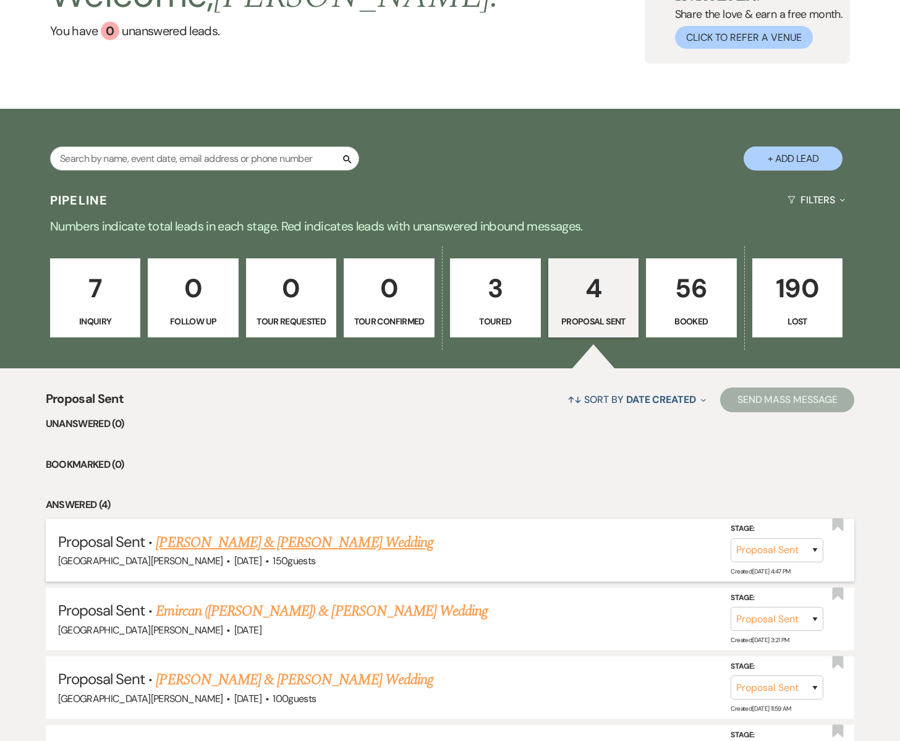 The height and width of the screenshot is (741, 900). I want to click on p: Inquiry, so click(95, 321).